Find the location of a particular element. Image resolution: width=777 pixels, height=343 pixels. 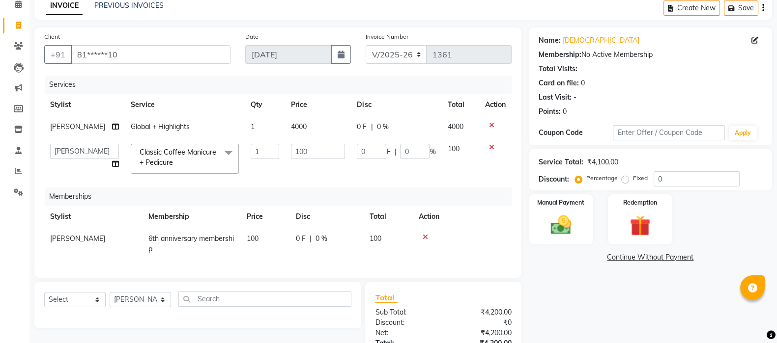

div: Total Visits: is located at coordinates (558, 69).